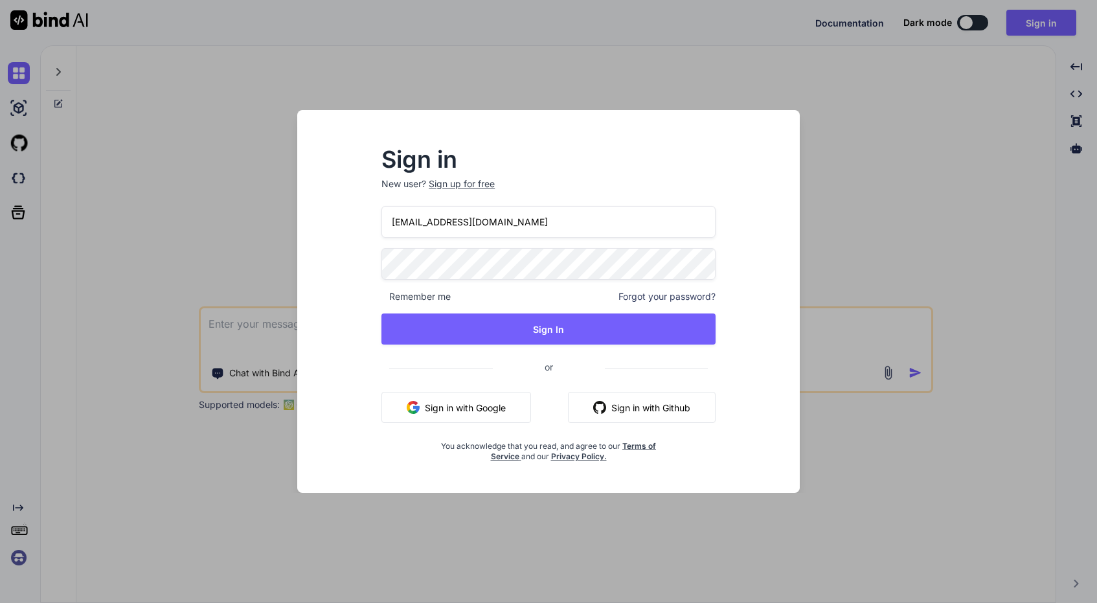  What do you see at coordinates (462, 184) in the screenshot?
I see `div: Sign up for free` at bounding box center [462, 184].